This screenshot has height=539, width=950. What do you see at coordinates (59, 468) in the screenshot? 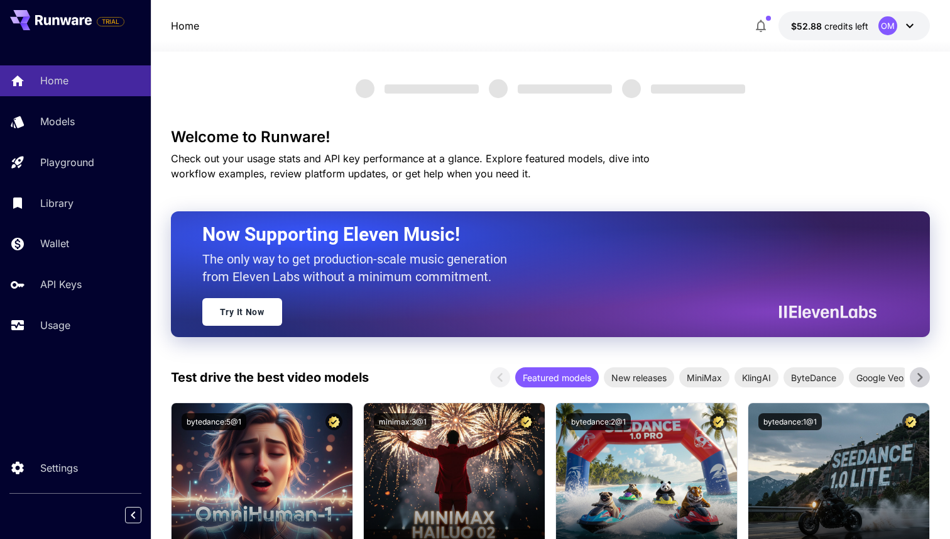
I see `p: Settings` at bounding box center [59, 468].